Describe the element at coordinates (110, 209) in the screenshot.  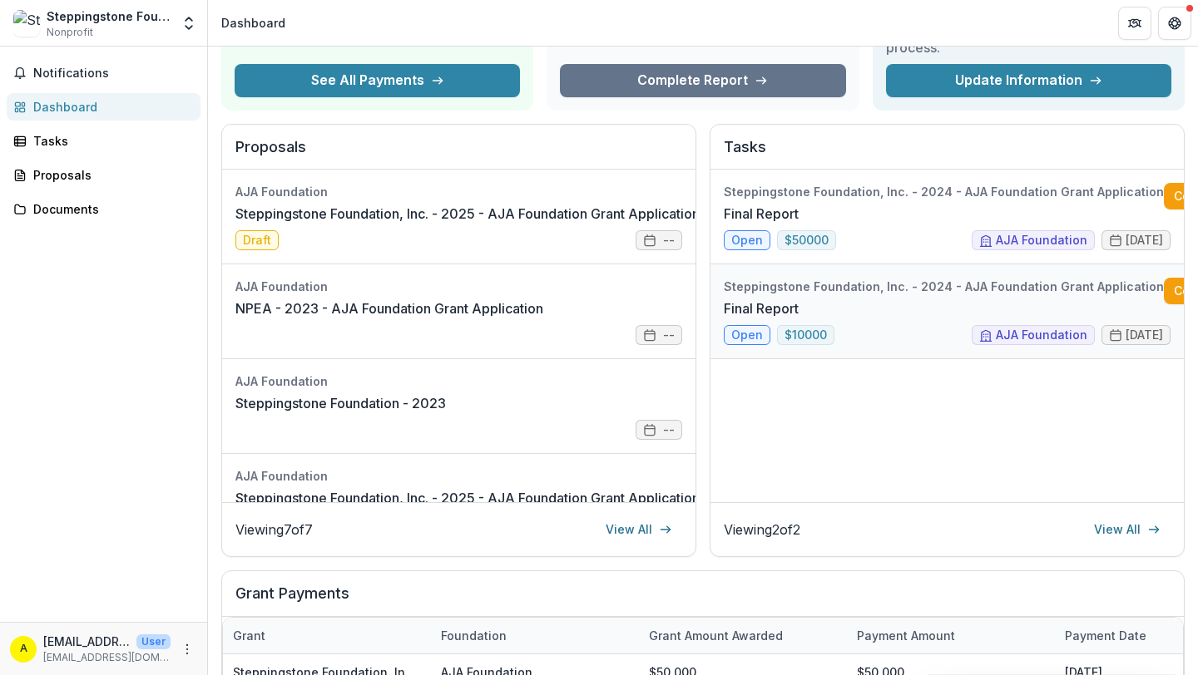
I see `div: Documents` at that location.